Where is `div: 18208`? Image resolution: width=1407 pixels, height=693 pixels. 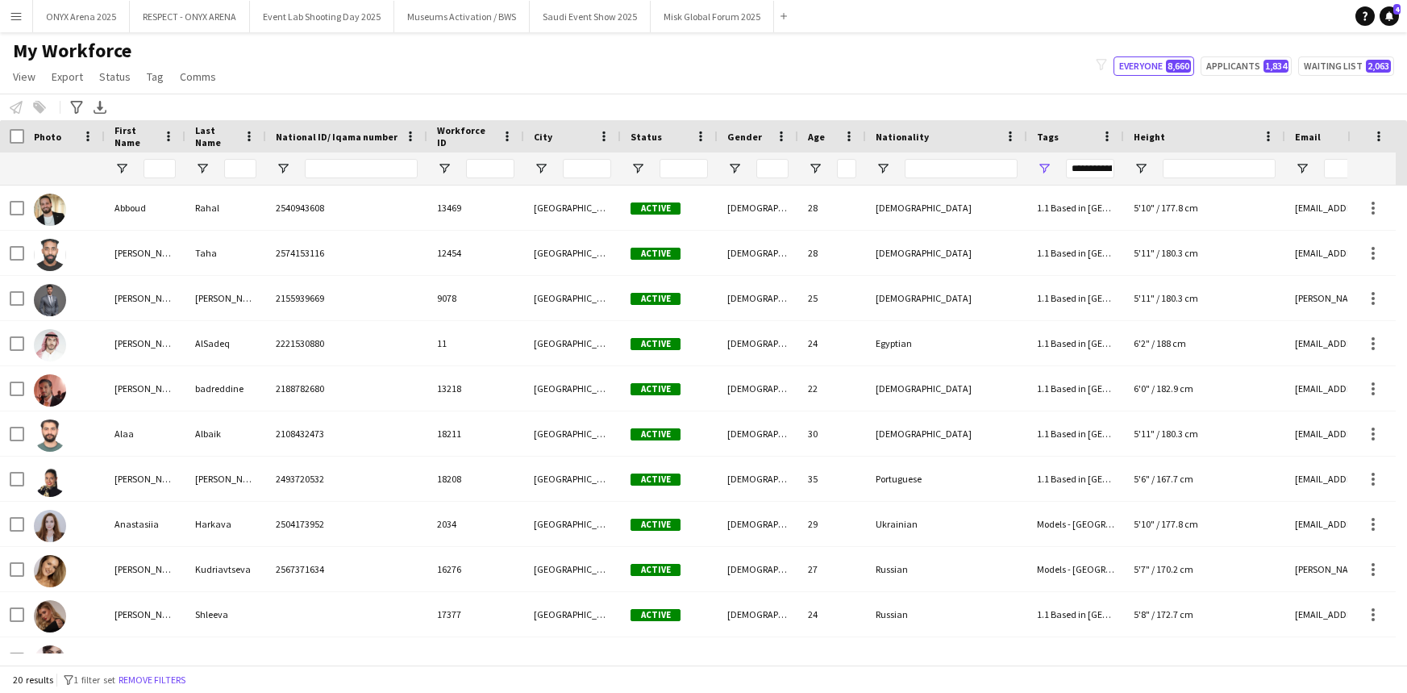
div: 18208 is located at coordinates (476, 478).